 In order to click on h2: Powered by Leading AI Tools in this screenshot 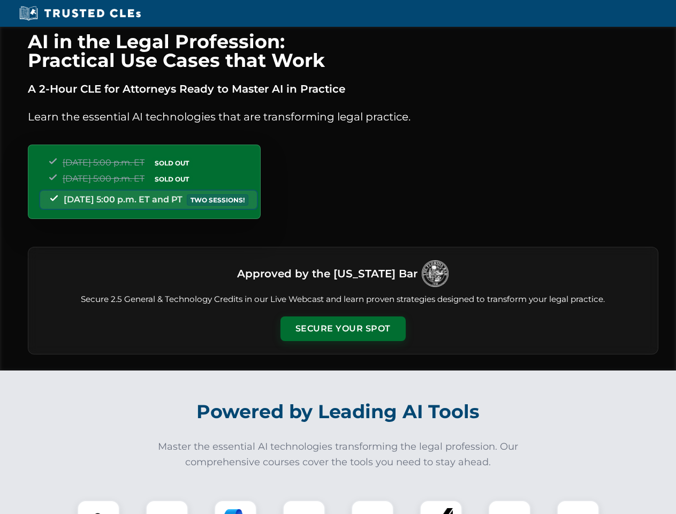, I will do `click(338, 412)`.